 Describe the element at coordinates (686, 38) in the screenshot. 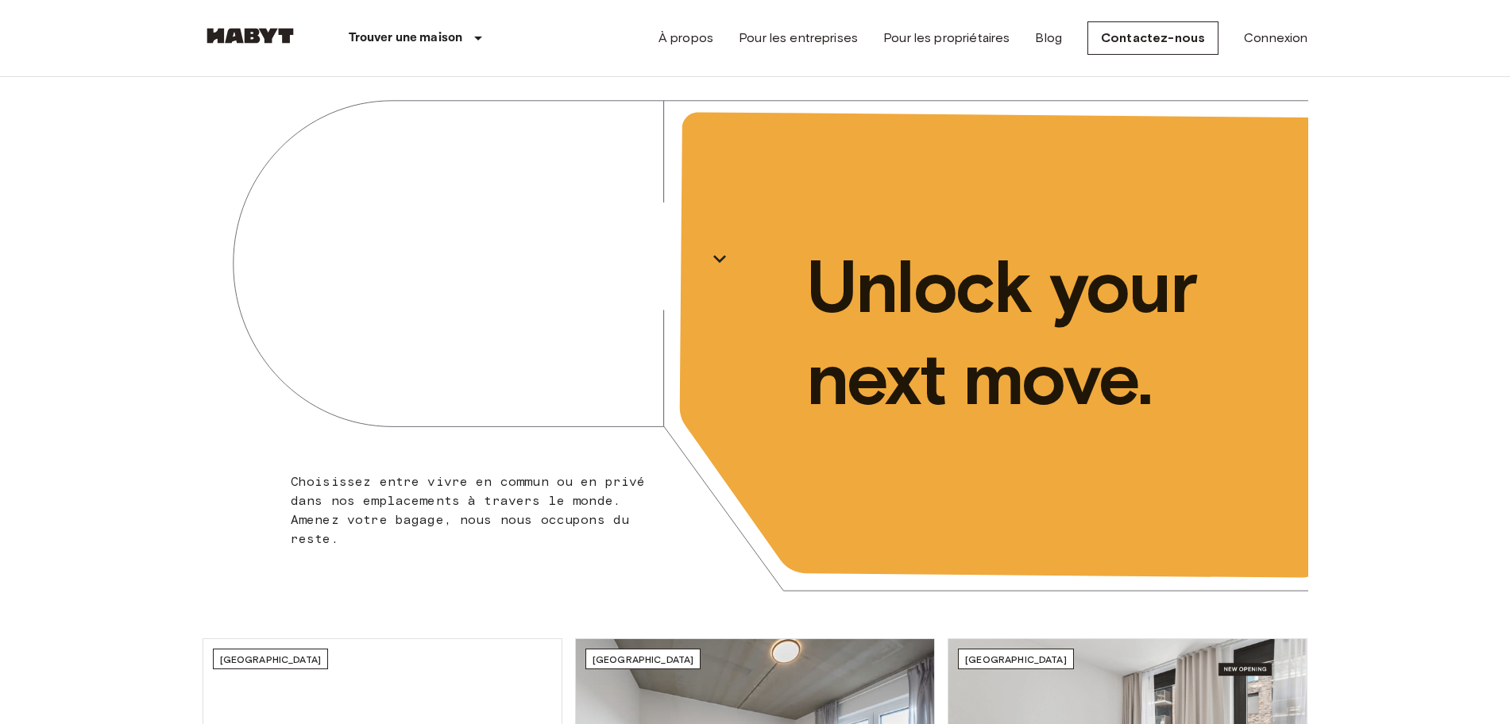

I see `a: À propos` at that location.